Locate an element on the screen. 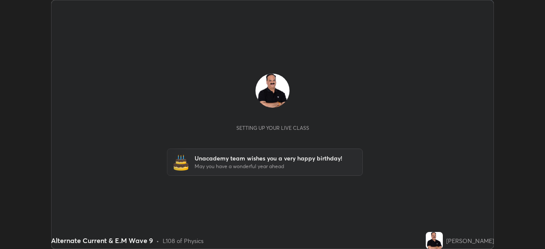 This screenshot has width=545, height=249. div: L108 of Physics is located at coordinates (183, 241).